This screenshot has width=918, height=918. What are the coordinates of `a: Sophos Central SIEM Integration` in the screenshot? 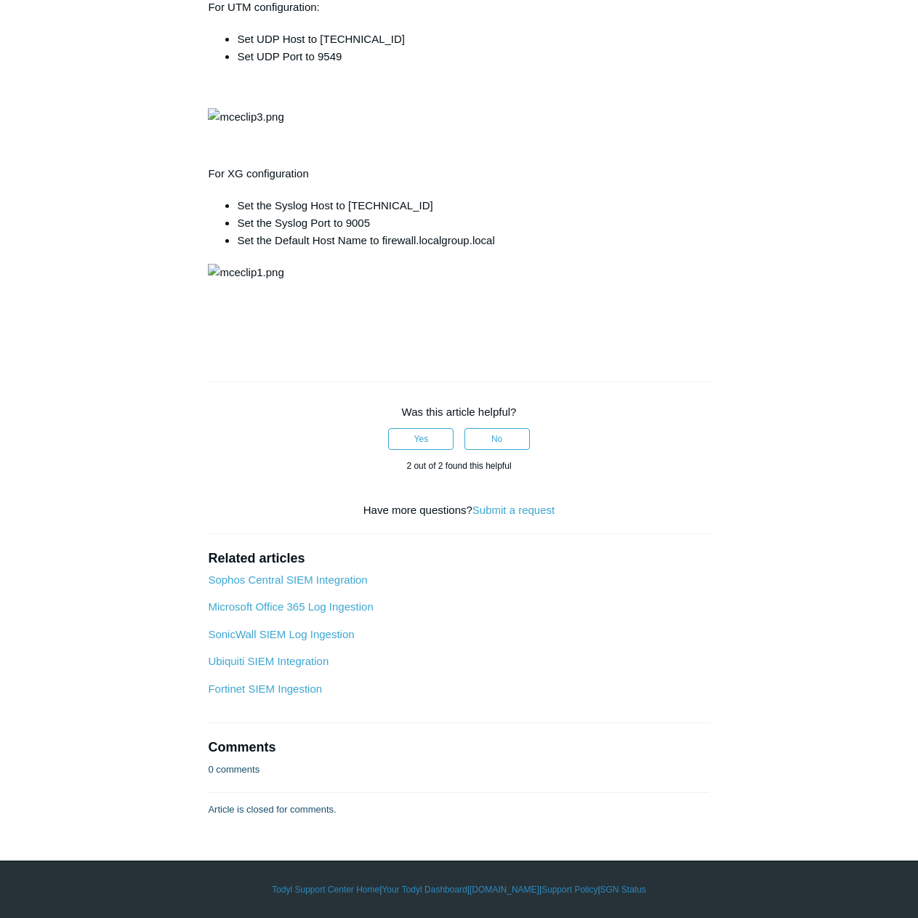 It's located at (287, 579).